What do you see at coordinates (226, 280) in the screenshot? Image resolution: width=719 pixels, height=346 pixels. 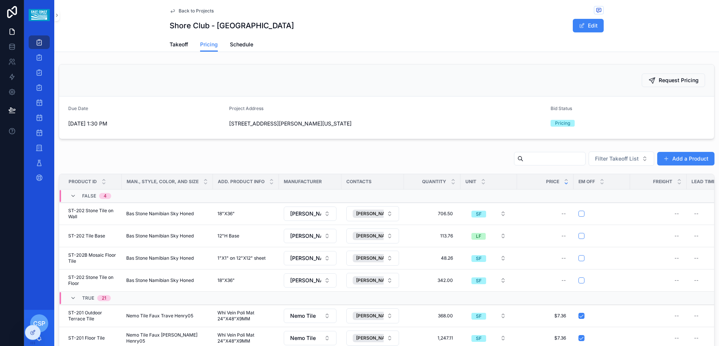 I see `span: 18"X36"` at bounding box center [226, 280].